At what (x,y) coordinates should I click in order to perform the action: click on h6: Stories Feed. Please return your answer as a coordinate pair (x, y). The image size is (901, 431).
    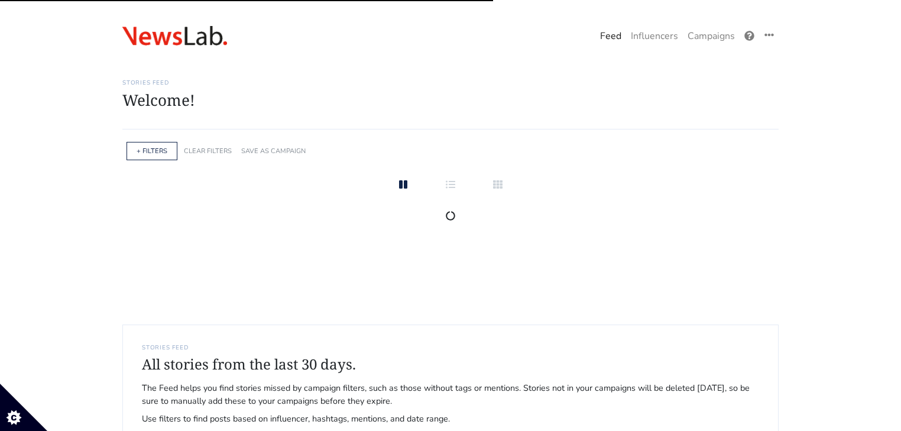
    Looking at the image, I should click on (451, 83).